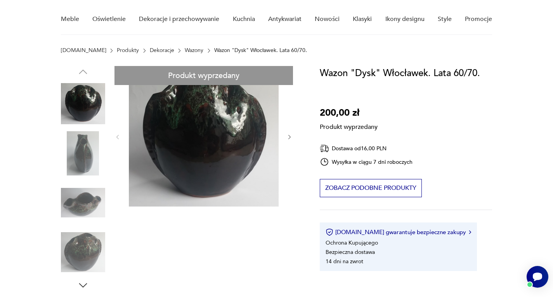 This screenshot has height=297, width=553. What do you see at coordinates (179, 19) in the screenshot?
I see `a: Dekoracje i przechowywanie` at bounding box center [179, 19].